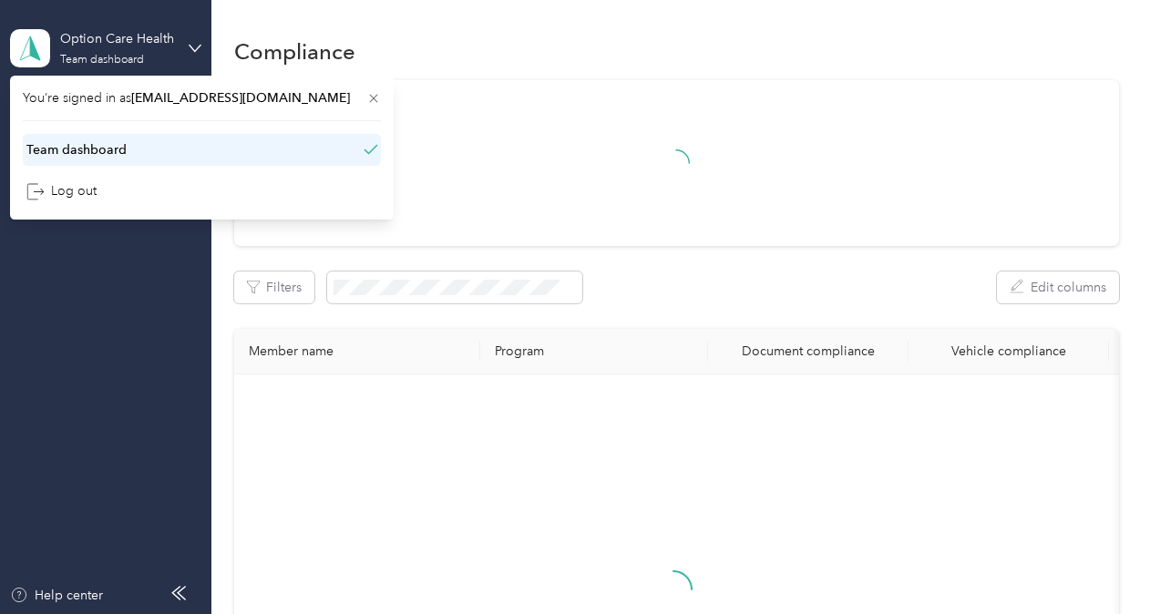 This screenshot has height=614, width=1150. I want to click on h1: Compliance, so click(294, 51).